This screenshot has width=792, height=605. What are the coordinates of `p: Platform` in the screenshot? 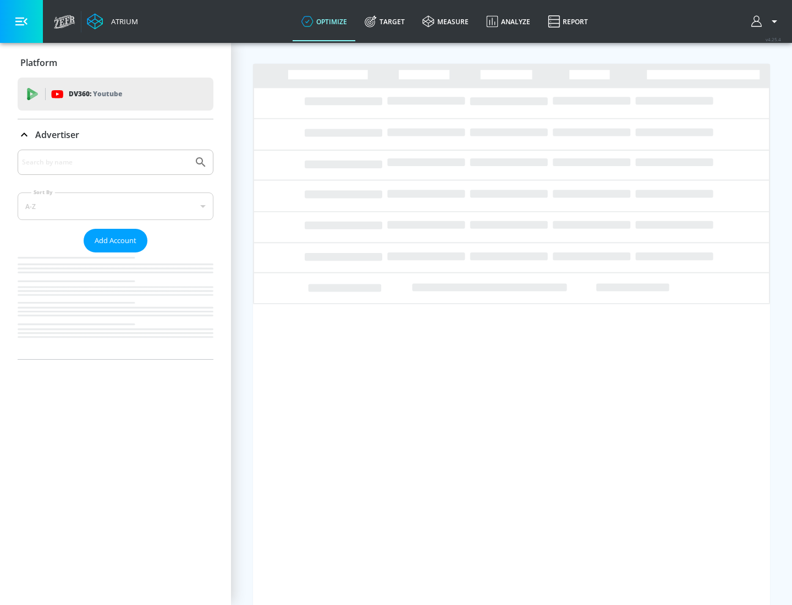 It's located at (39, 63).